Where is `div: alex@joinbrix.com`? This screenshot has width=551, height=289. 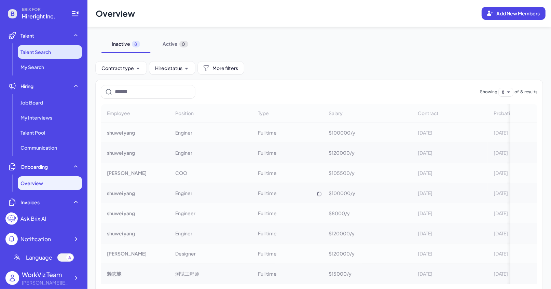
div: alex@joinbrix.com is located at coordinates (46, 282).